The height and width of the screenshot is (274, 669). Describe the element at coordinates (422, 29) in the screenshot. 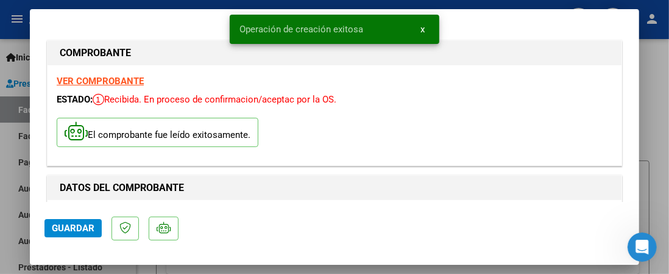

I see `span: x` at that location.